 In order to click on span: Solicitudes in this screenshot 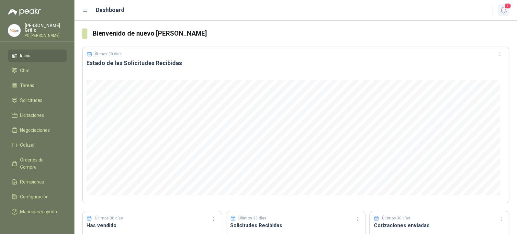, I will do `click(31, 100)`.